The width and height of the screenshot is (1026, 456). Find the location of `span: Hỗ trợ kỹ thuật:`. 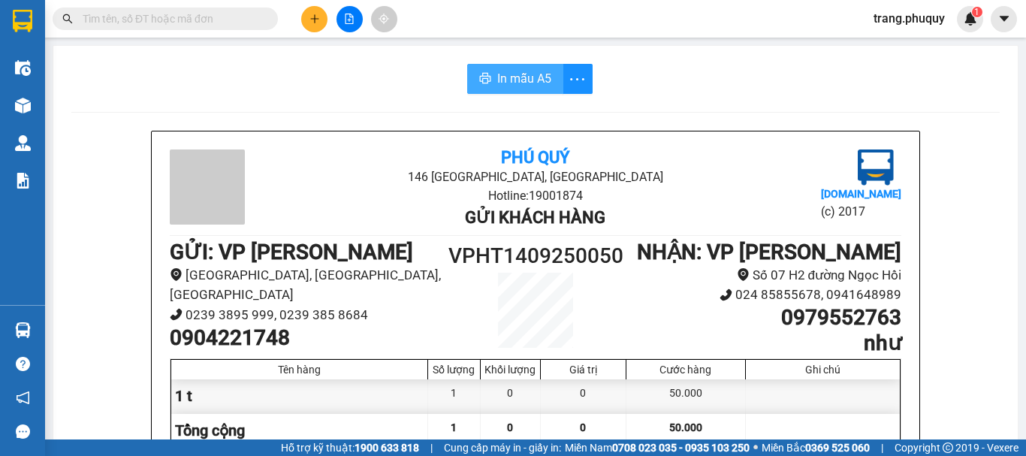

span: Hỗ trợ kỹ thuật: is located at coordinates (350, 448).